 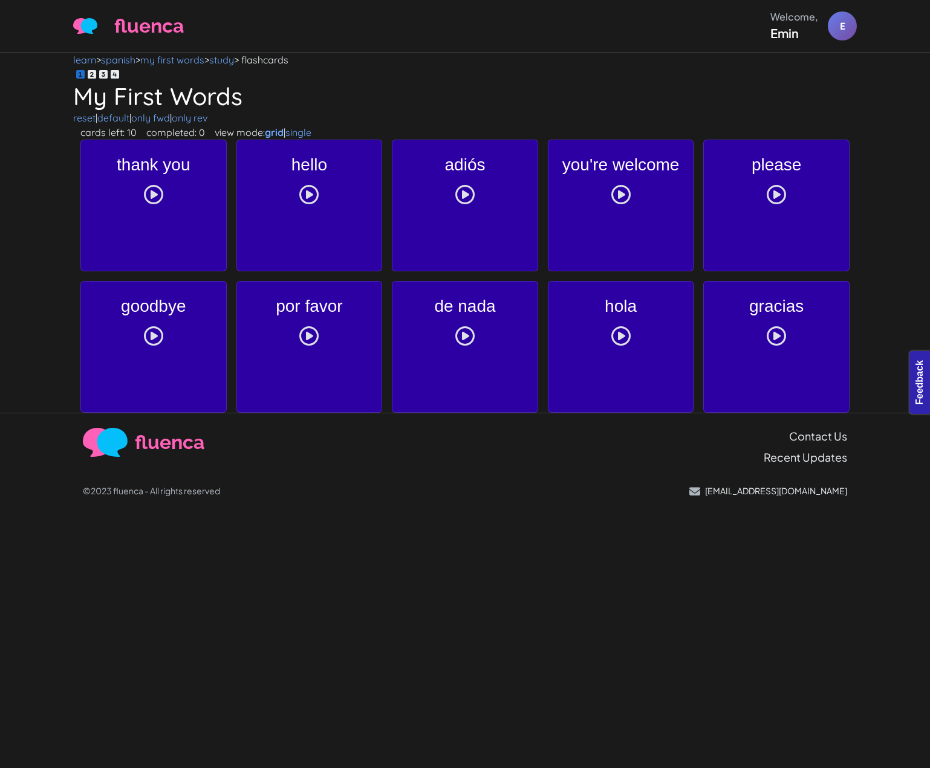 I want to click on a: only fwd, so click(x=151, y=118).